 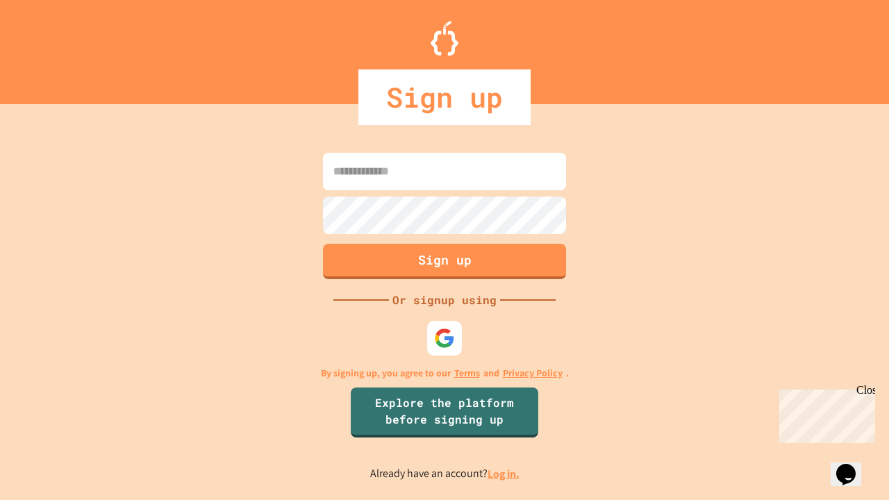 I want to click on a: Log in., so click(x=504, y=474).